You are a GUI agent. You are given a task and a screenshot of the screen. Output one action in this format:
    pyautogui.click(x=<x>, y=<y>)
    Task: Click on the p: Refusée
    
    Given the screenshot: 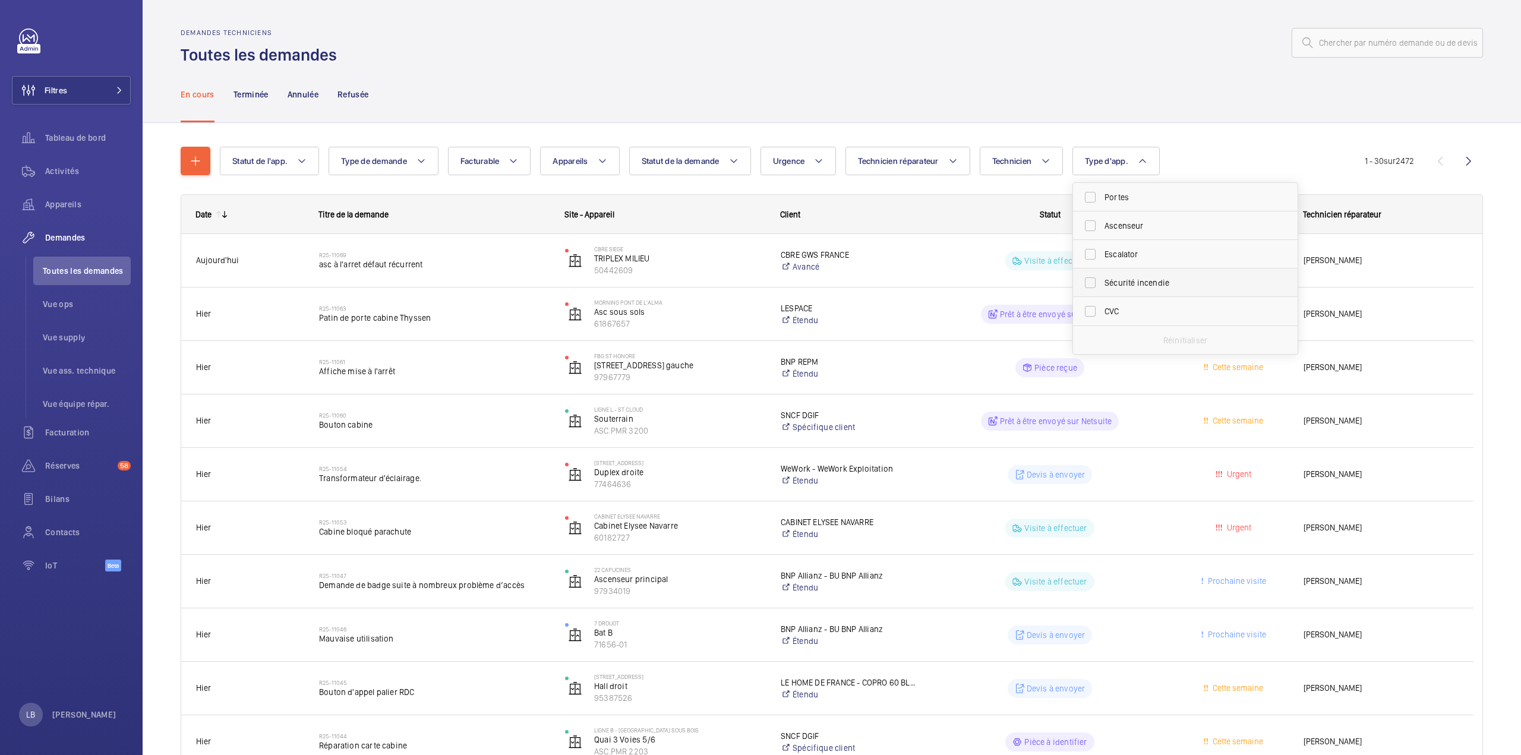 What is the action you would take?
    pyautogui.click(x=353, y=94)
    